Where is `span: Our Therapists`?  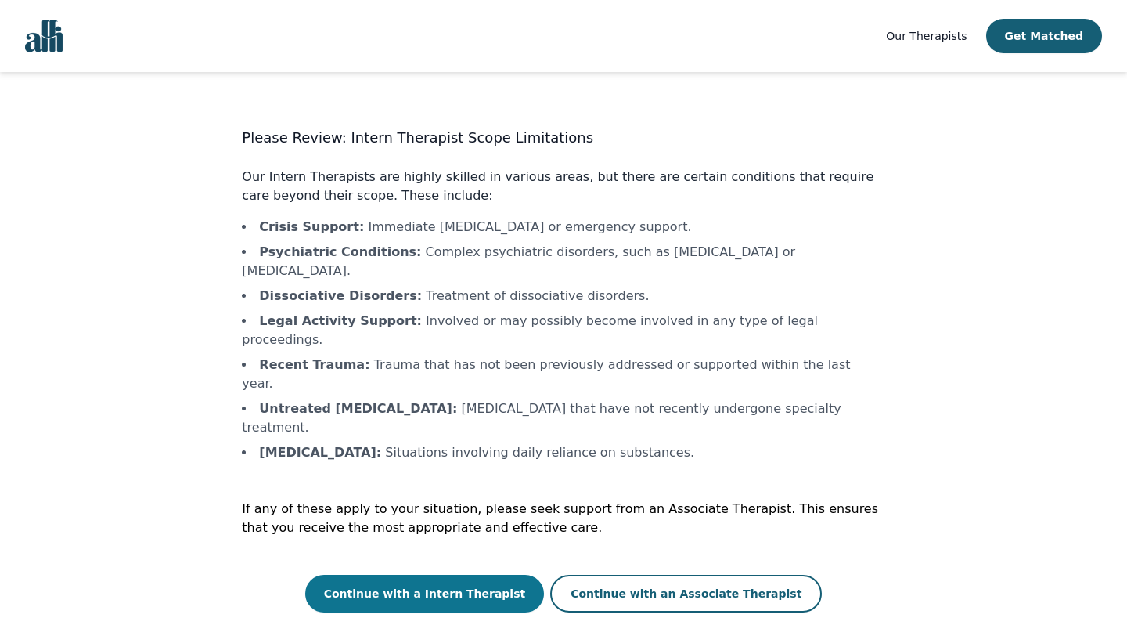 span: Our Therapists is located at coordinates (926, 36).